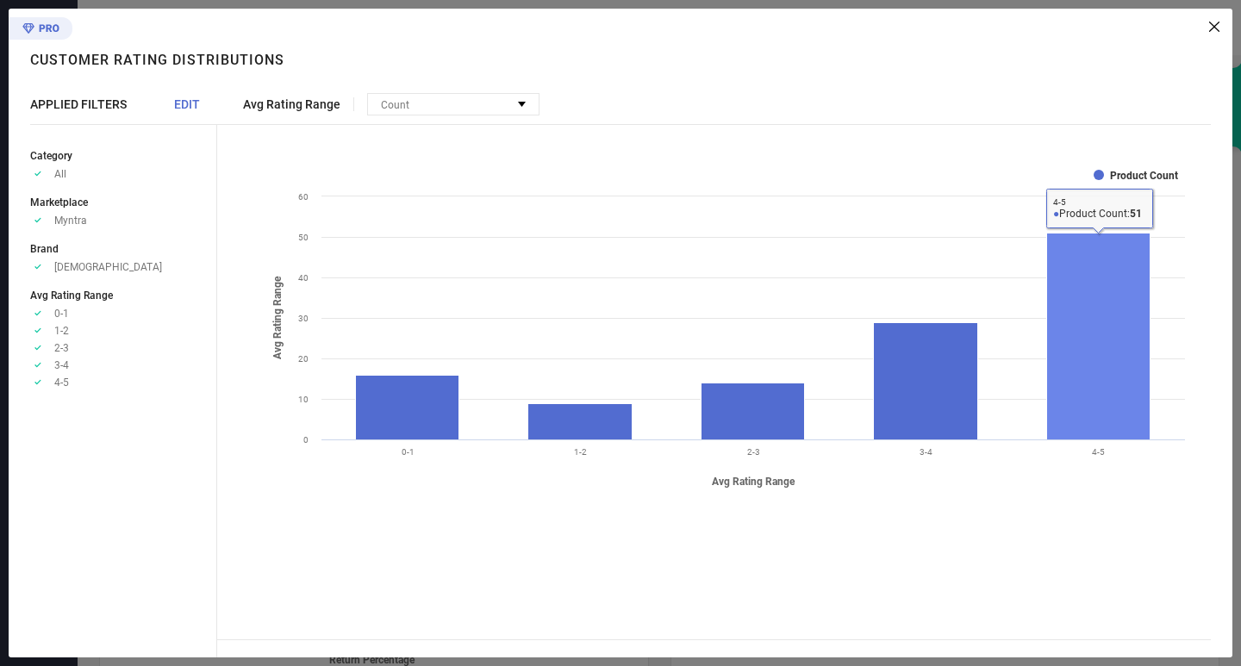 This screenshot has width=1241, height=666. What do you see at coordinates (303, 318) in the screenshot?
I see `text: 30` at bounding box center [303, 318].